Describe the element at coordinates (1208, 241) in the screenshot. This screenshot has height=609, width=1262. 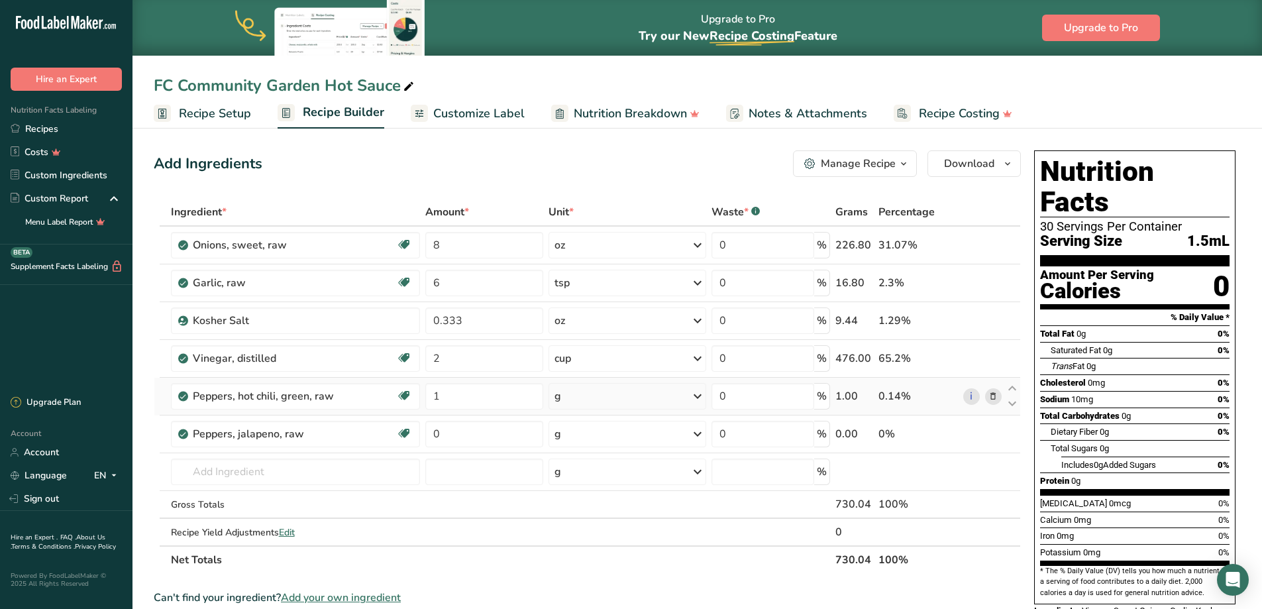
I see `span: 1.5mL` at that location.